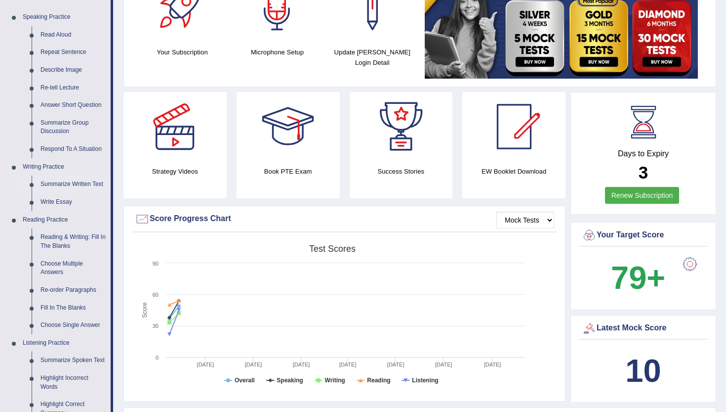  Describe the element at coordinates (64, 220) in the screenshot. I see `a: Reading Practice` at that location.